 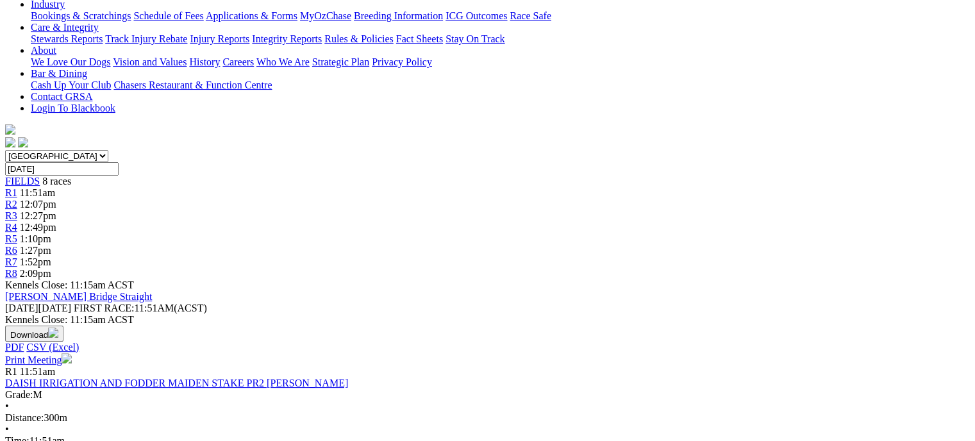 What do you see at coordinates (73, 108) in the screenshot?
I see `a: Login To Blackbook` at bounding box center [73, 108].